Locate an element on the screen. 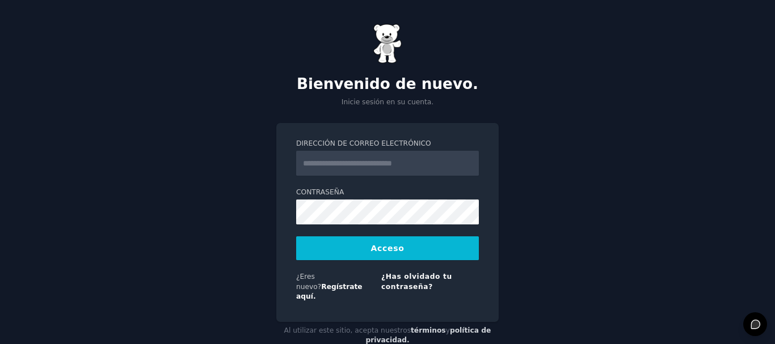 The height and width of the screenshot is (344, 775). font: Dirección de correo electrónico is located at coordinates (363, 143).